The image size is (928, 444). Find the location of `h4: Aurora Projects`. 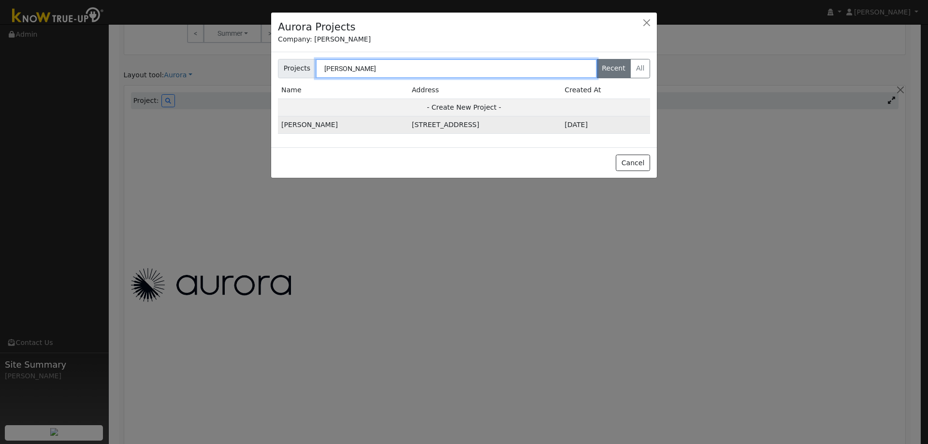

h4: Aurora Projects is located at coordinates (317, 27).